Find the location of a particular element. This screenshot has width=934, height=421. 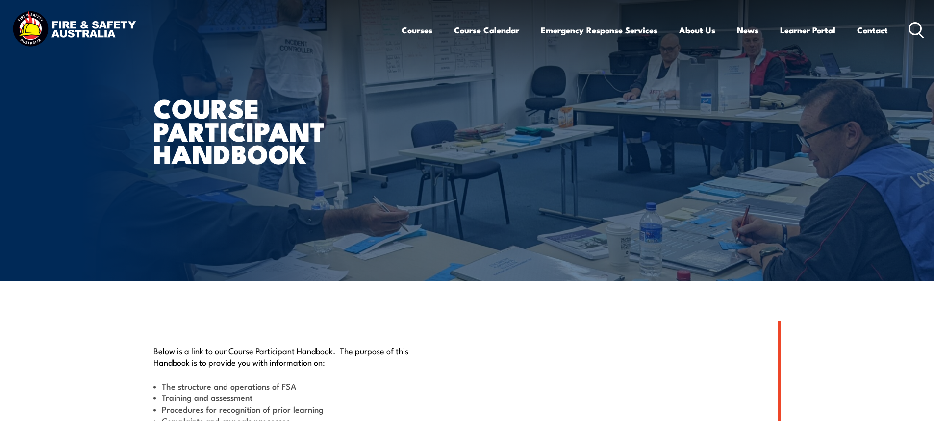

a: Course Calendar is located at coordinates (486, 30).